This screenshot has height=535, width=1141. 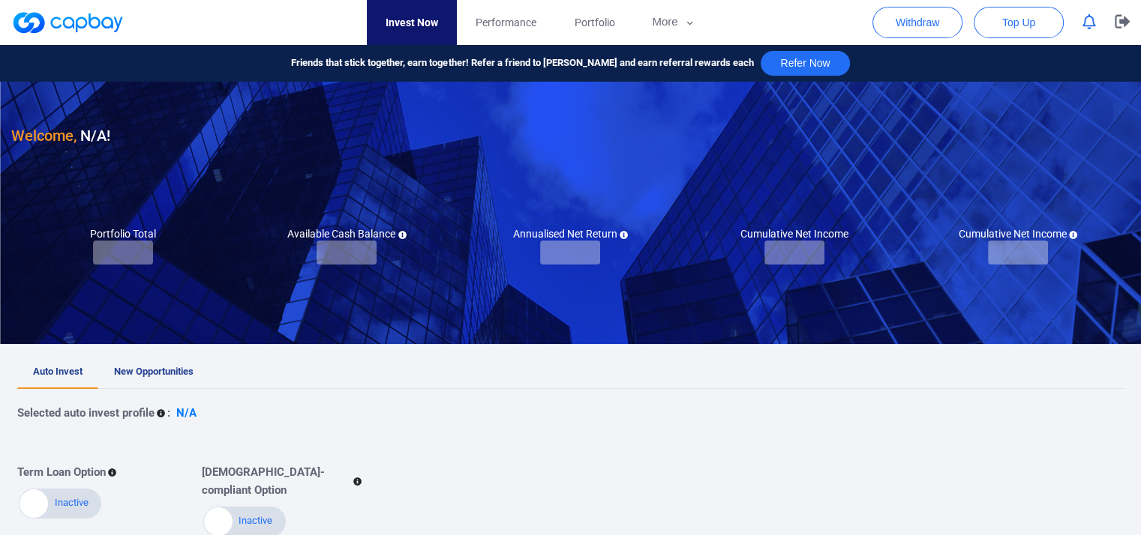 What do you see at coordinates (61, 136) in the screenshot?
I see `h3: N/A !` at bounding box center [61, 136].